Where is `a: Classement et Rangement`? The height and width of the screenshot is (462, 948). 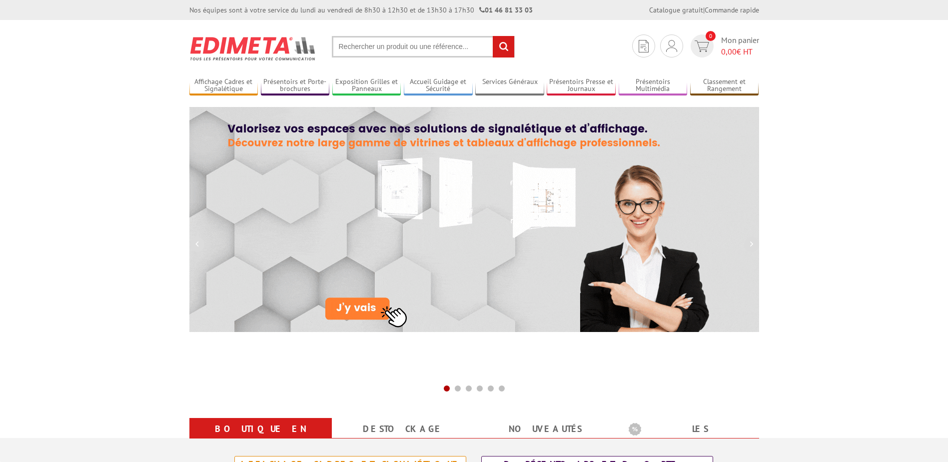
a: Classement et Rangement is located at coordinates (725, 85).